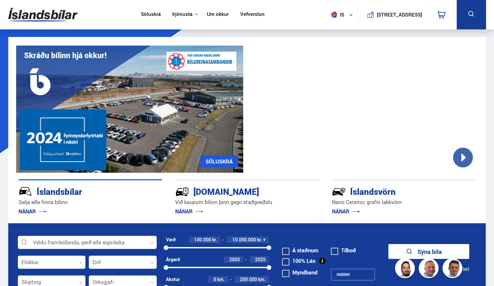  What do you see at coordinates (90, 202) in the screenshot?
I see `p: Selja eða finna bílinn` at bounding box center [90, 202].